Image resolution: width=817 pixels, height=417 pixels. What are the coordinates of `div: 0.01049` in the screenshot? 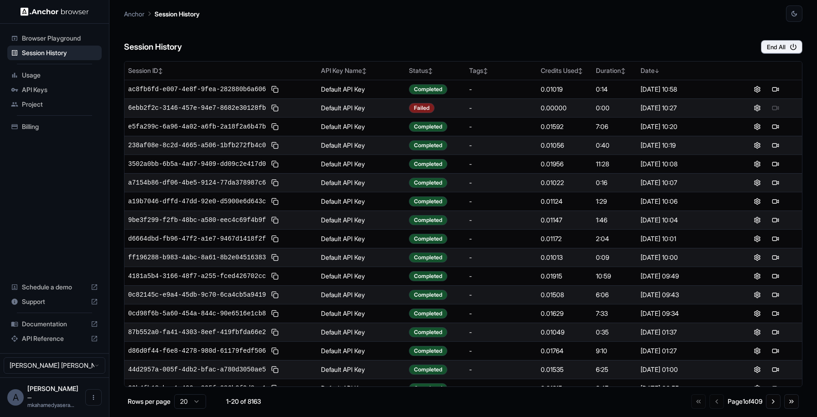 It's located at (564, 332).